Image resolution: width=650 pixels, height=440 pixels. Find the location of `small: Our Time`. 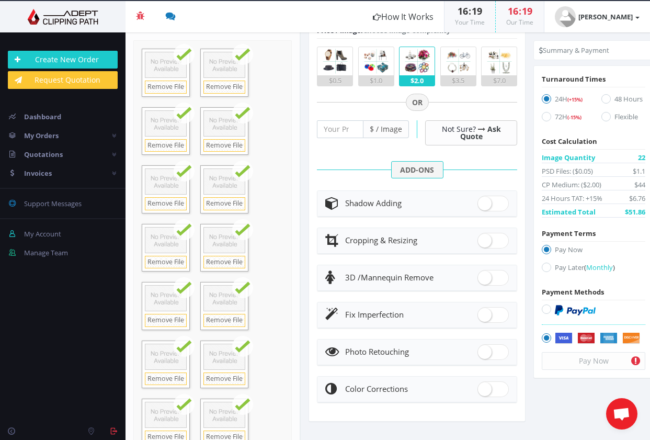

small: Our Time is located at coordinates (520, 22).